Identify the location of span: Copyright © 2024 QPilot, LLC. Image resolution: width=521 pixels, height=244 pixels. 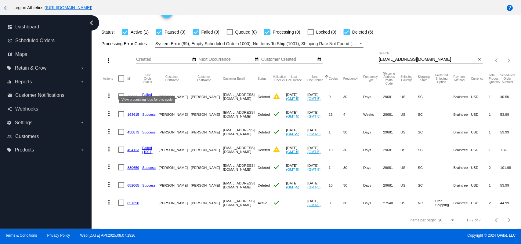
(390, 235).